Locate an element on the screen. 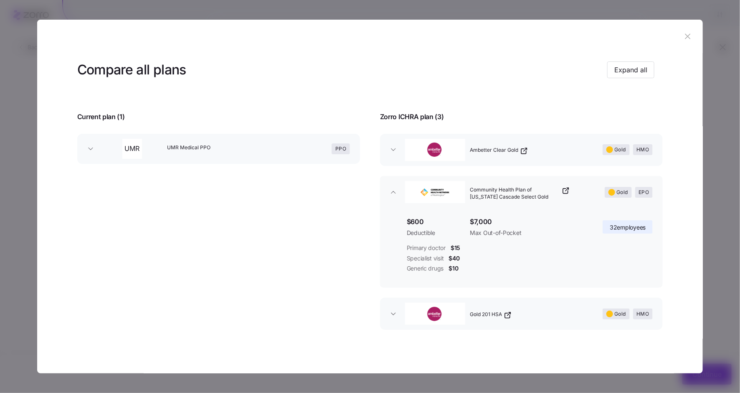 Image resolution: width=740 pixels, height=393 pixels. h3: Compare all plans is located at coordinates (132, 70).